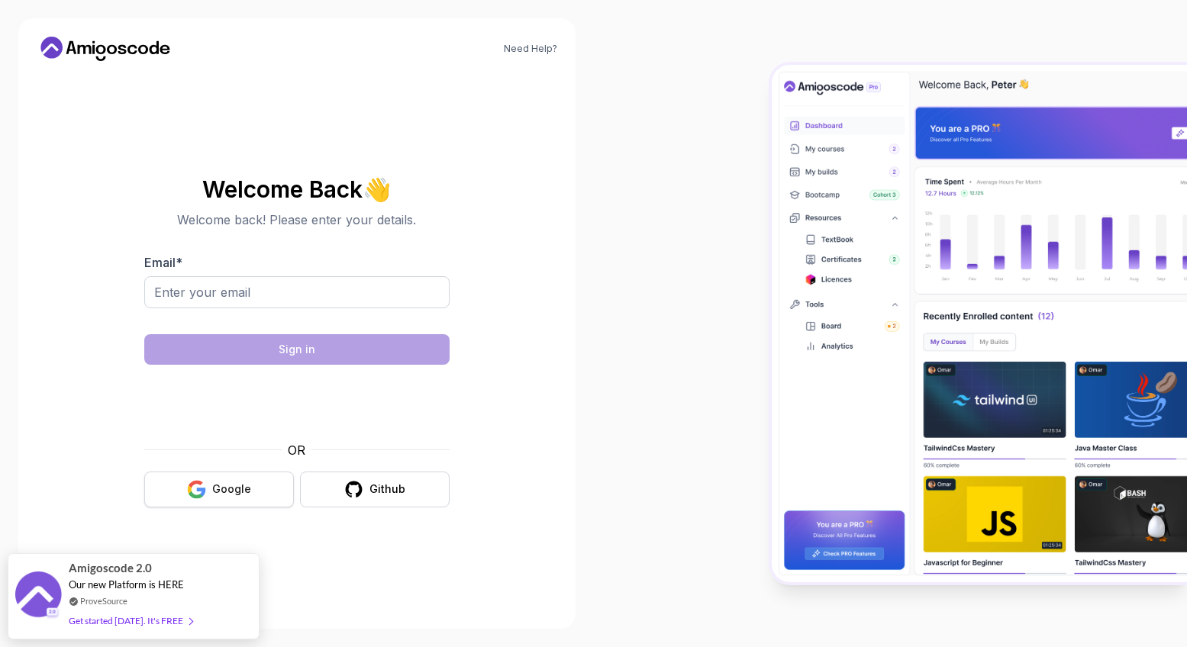 Image resolution: width=1187 pixels, height=647 pixels. I want to click on div: Sign in, so click(297, 350).